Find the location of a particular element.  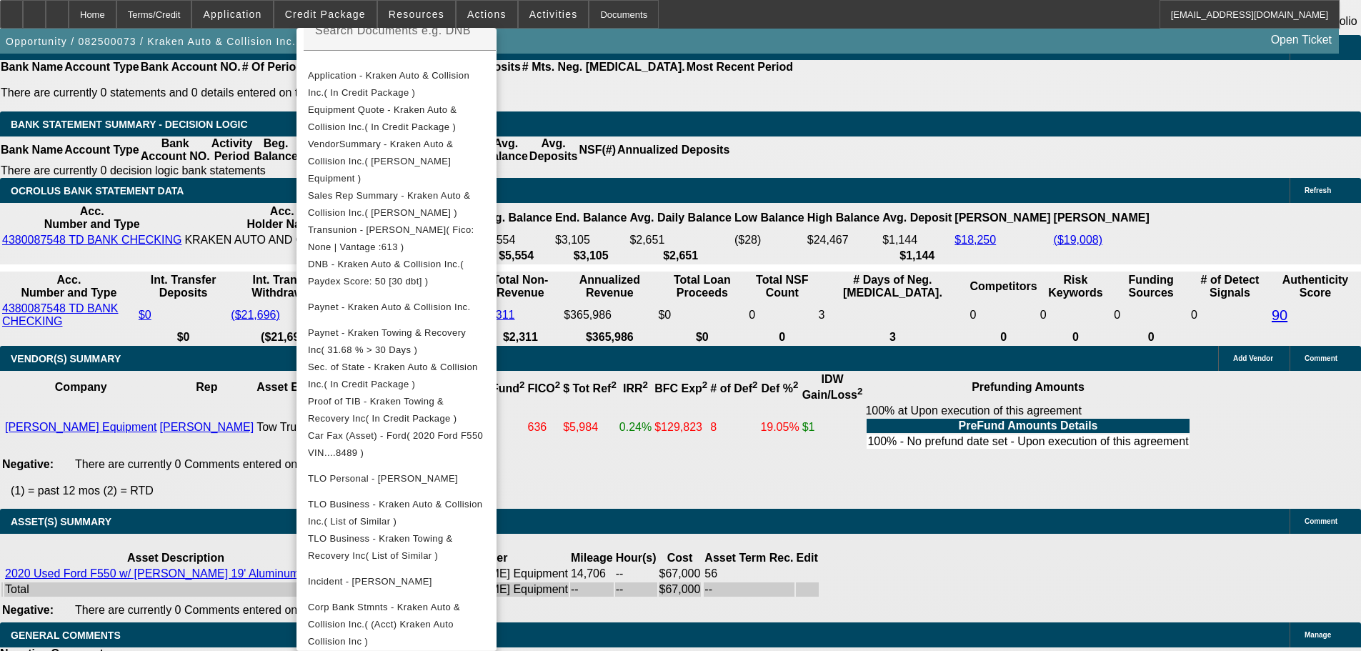

button: Paynet - Kraken Auto & Collision Inc. is located at coordinates (396, 307).